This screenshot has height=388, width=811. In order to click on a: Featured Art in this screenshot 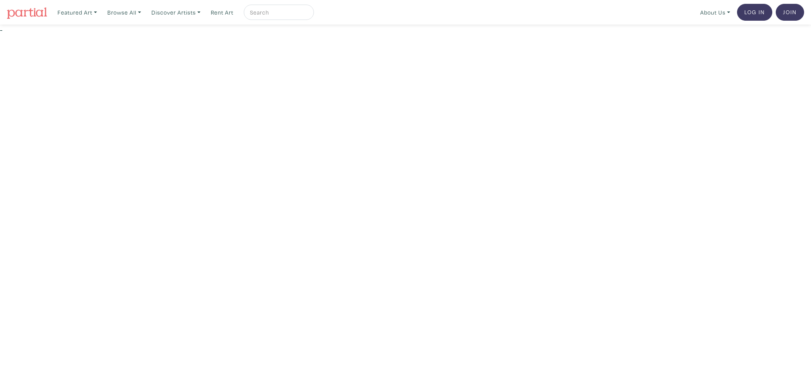, I will do `click(77, 12)`.